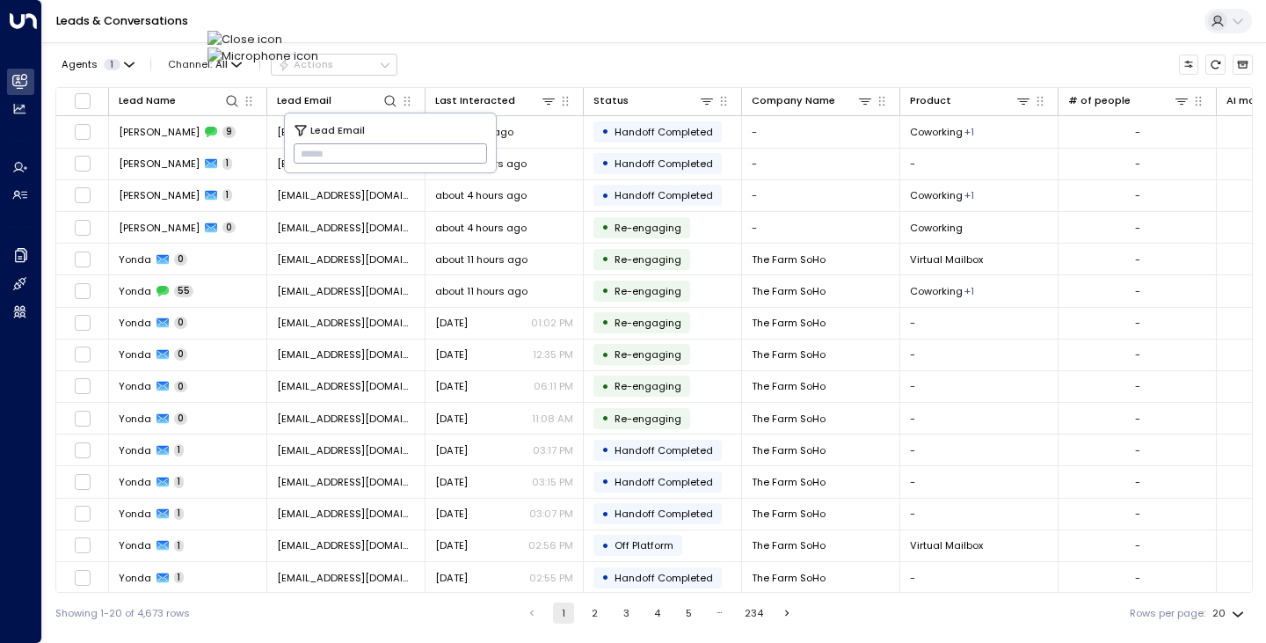  What do you see at coordinates (1230, 613) in the screenshot?
I see `div: 20` at bounding box center [1230, 613].